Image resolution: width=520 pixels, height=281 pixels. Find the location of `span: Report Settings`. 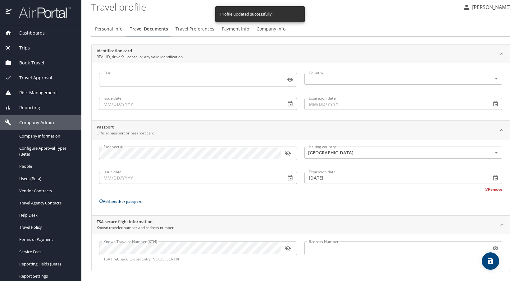

span: Report Settings is located at coordinates (47, 276).